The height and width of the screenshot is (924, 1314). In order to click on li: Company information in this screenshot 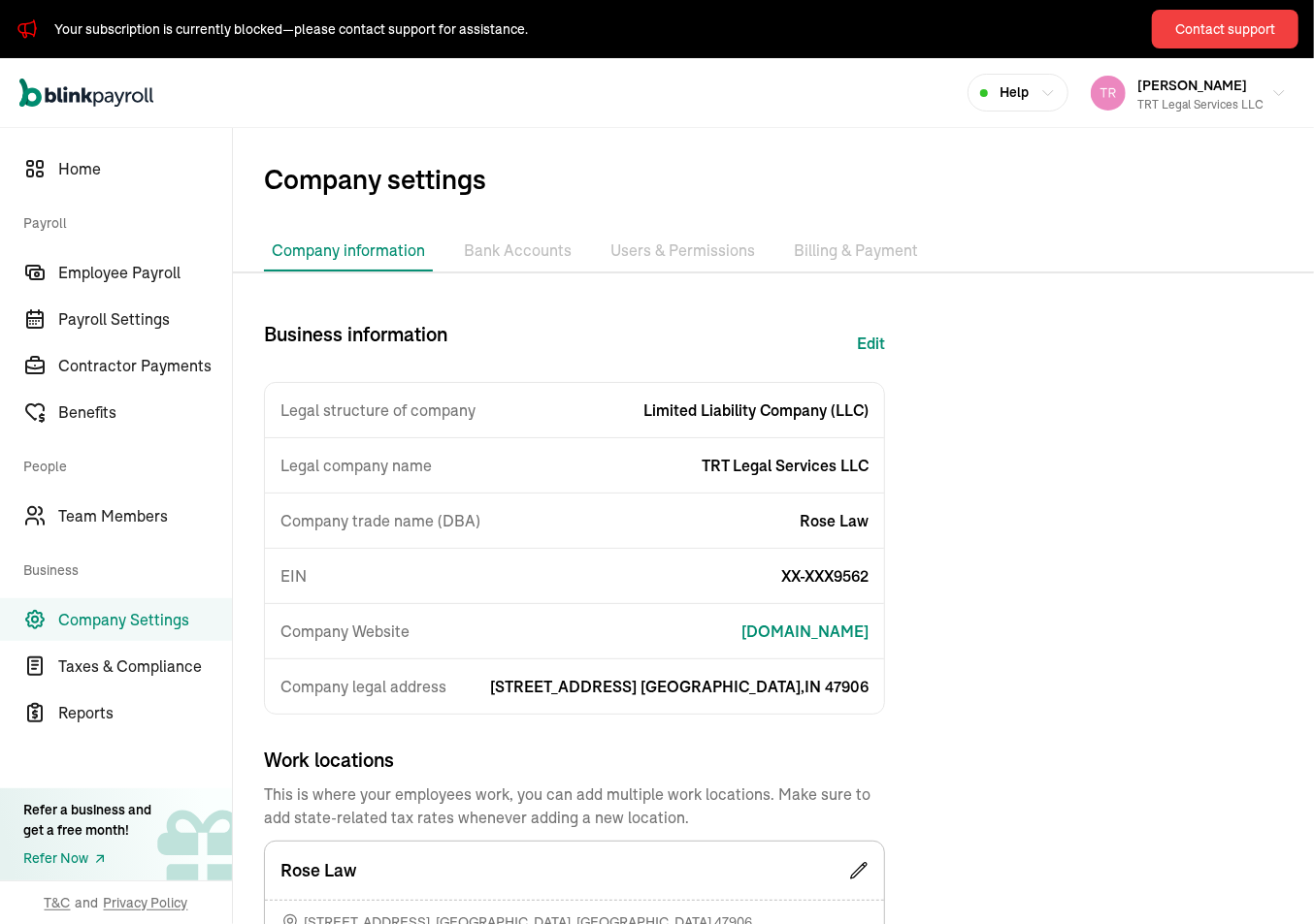, I will do `click(348, 251)`.